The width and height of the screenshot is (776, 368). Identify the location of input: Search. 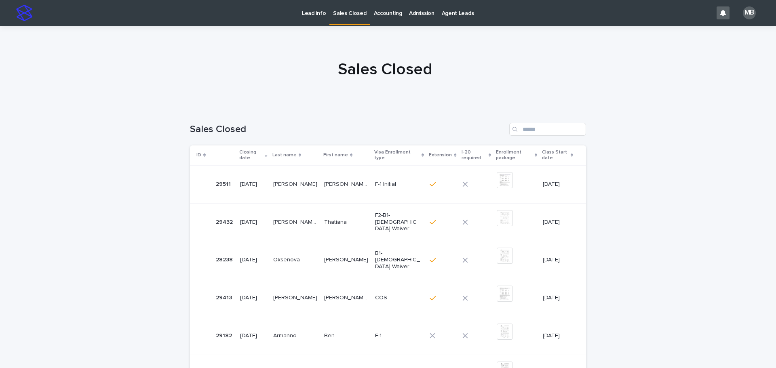
(547, 129).